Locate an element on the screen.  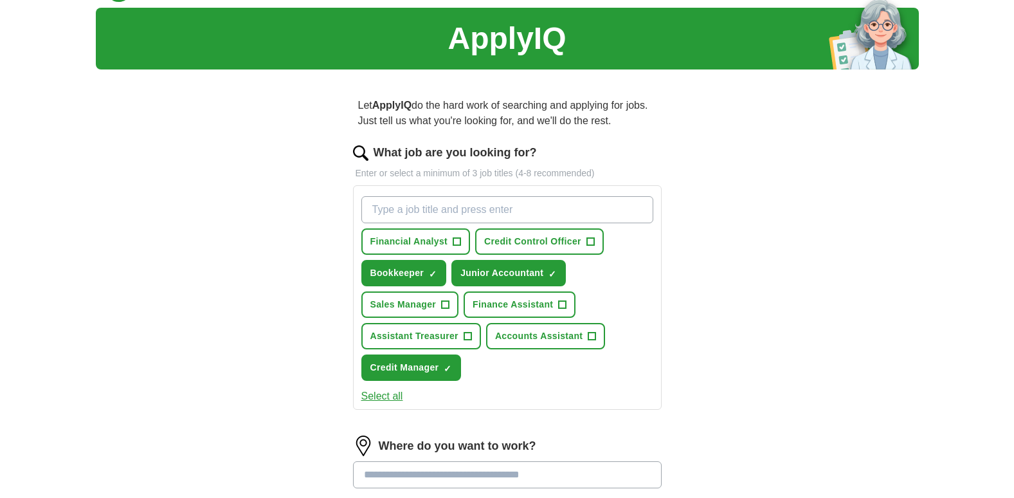
button: Credit Manager✓ is located at coordinates (411, 367).